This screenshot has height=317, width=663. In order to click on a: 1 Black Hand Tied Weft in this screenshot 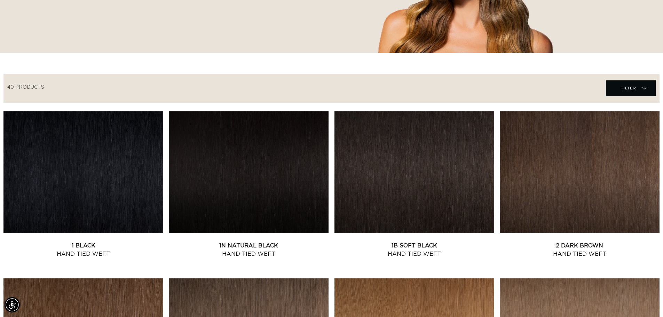, I will do `click(83, 250)`.